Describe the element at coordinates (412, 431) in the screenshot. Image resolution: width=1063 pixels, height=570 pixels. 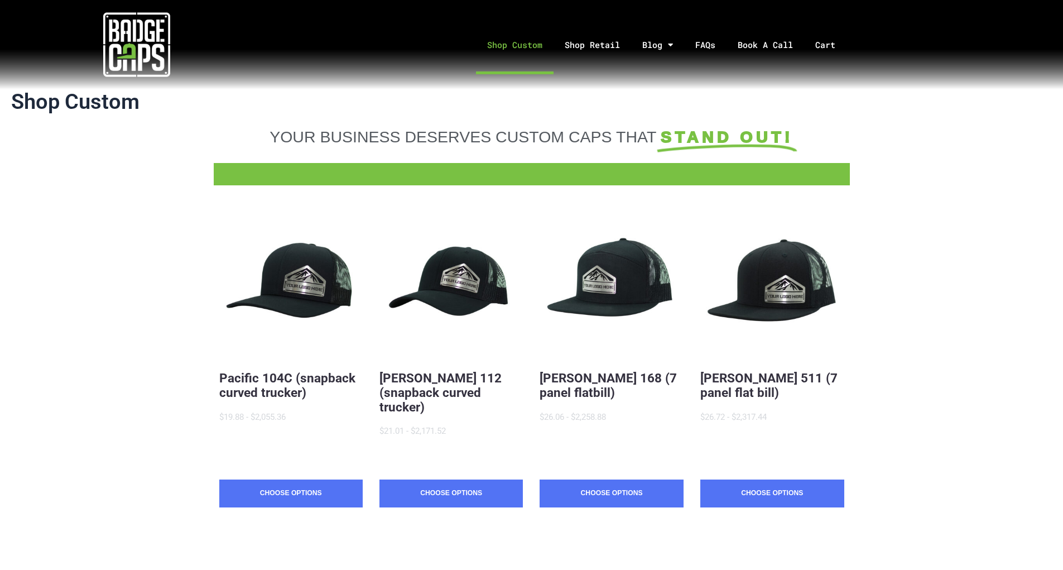
I see `span: $21.01 - $2,171.52` at that location.